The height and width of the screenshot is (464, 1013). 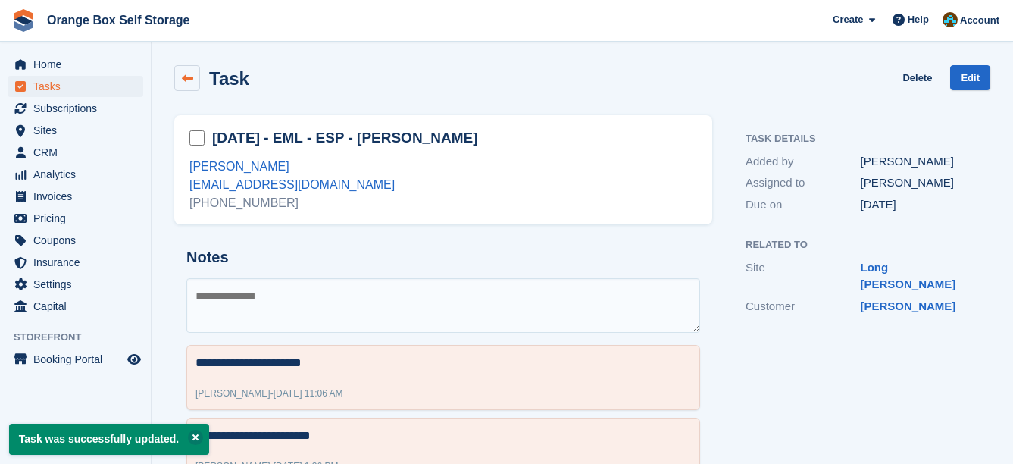 What do you see at coordinates (950, 20) in the screenshot?
I see `img: Mike` at bounding box center [950, 20].